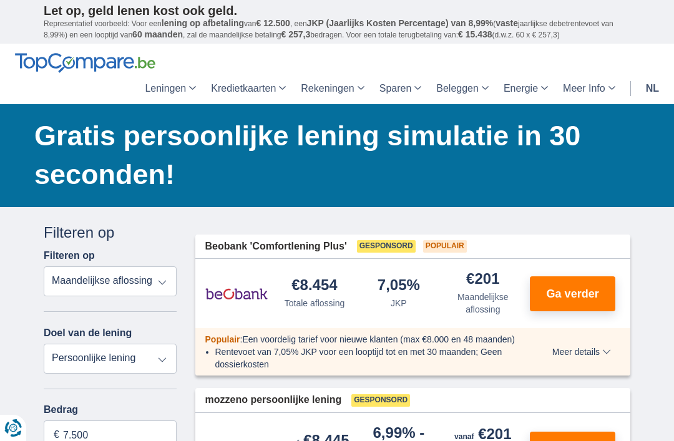 This screenshot has width=674, height=441. Describe the element at coordinates (589, 89) in the screenshot. I see `a: Meer Info` at that location.